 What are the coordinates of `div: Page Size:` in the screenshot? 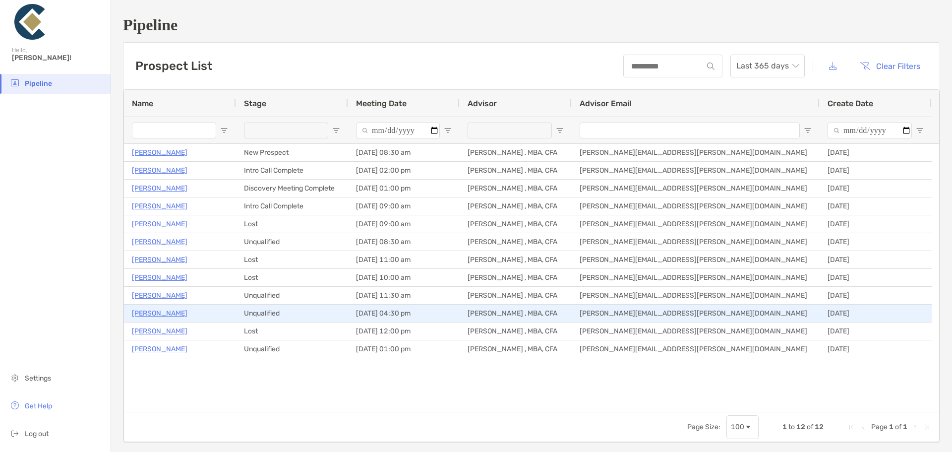 It's located at (703, 426).